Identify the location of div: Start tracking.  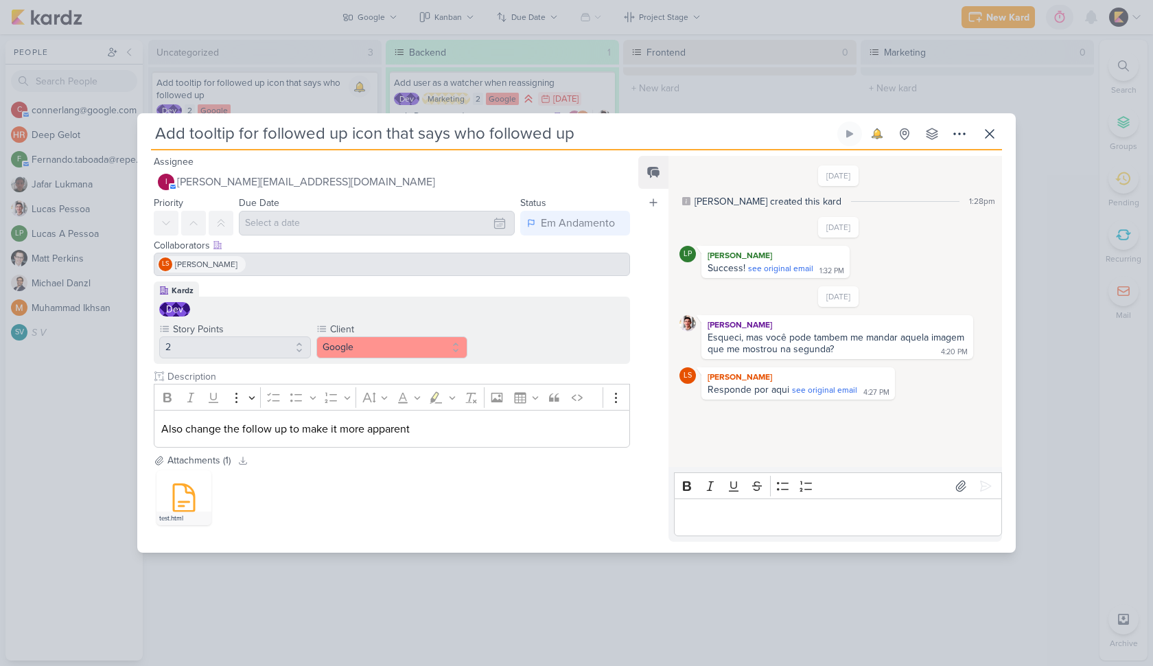
(849, 134).